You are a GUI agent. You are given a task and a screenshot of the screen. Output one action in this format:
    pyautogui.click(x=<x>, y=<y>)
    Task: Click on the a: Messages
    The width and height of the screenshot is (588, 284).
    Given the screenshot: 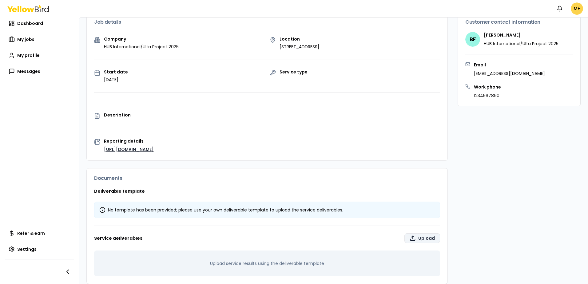 What is the action you would take?
    pyautogui.click(x=39, y=71)
    